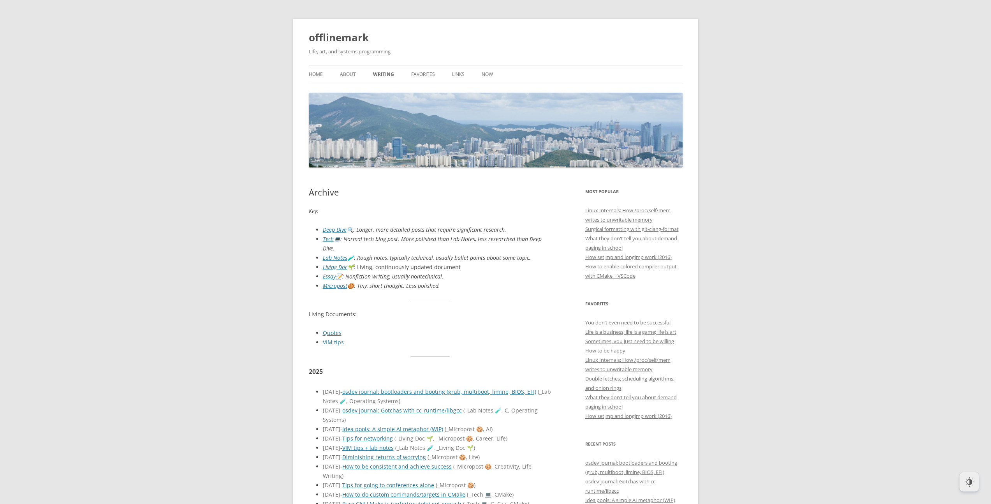 Image resolution: width=991 pixels, height=504 pixels. What do you see at coordinates (384, 74) in the screenshot?
I see `a: Writing` at bounding box center [384, 74].